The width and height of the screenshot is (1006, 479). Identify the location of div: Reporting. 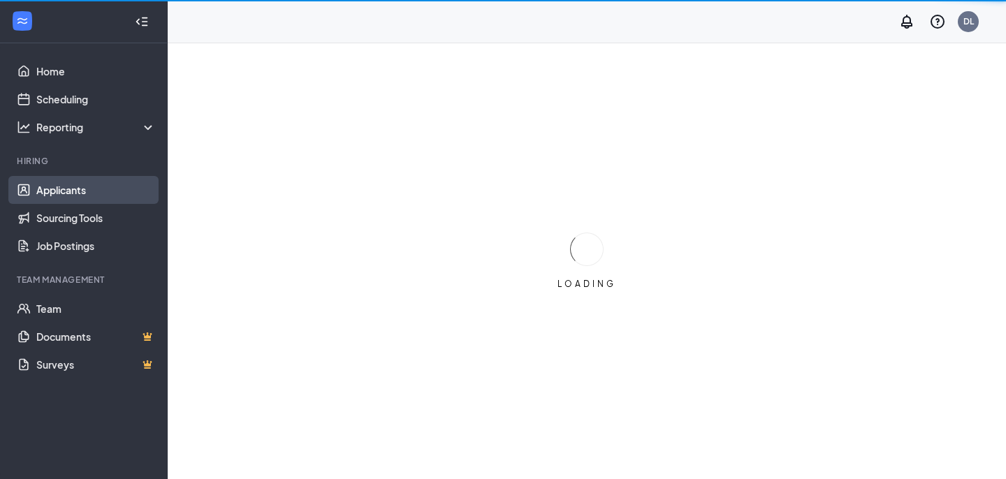
(96, 127).